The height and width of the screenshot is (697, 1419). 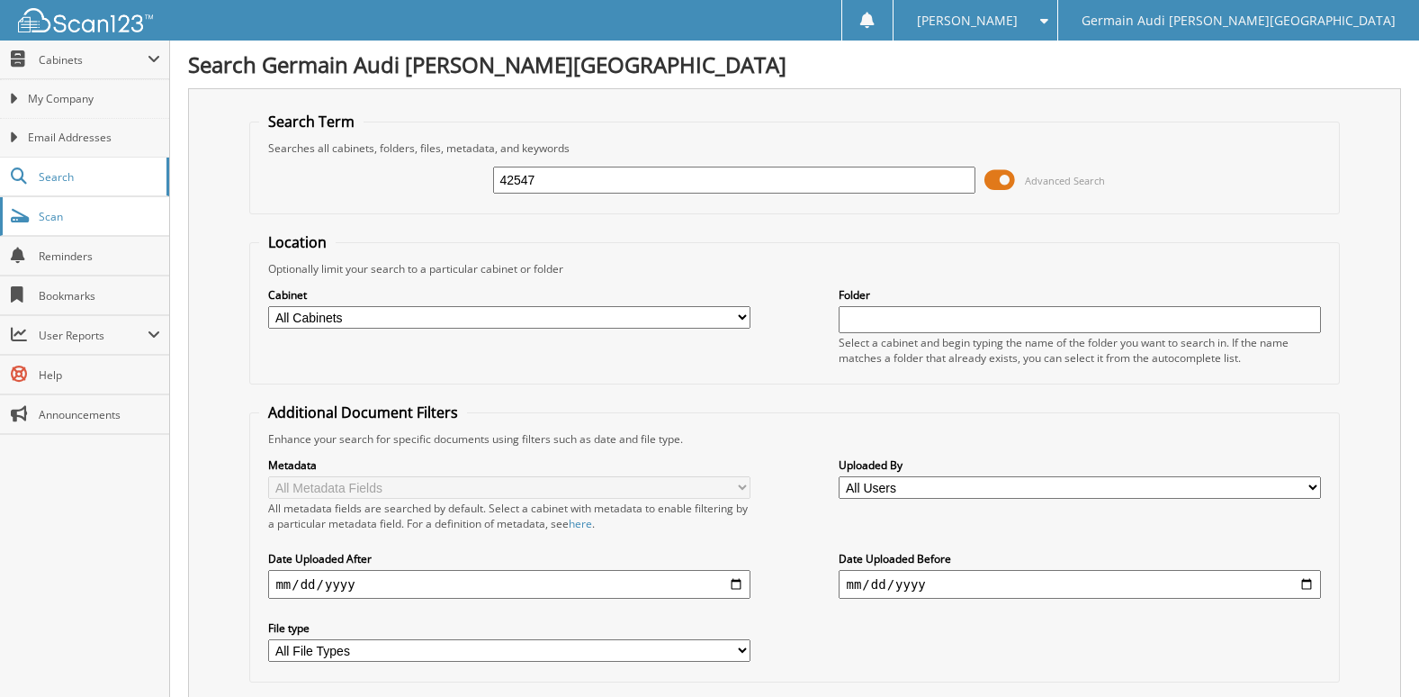 I want to click on label: File type, so click(x=509, y=627).